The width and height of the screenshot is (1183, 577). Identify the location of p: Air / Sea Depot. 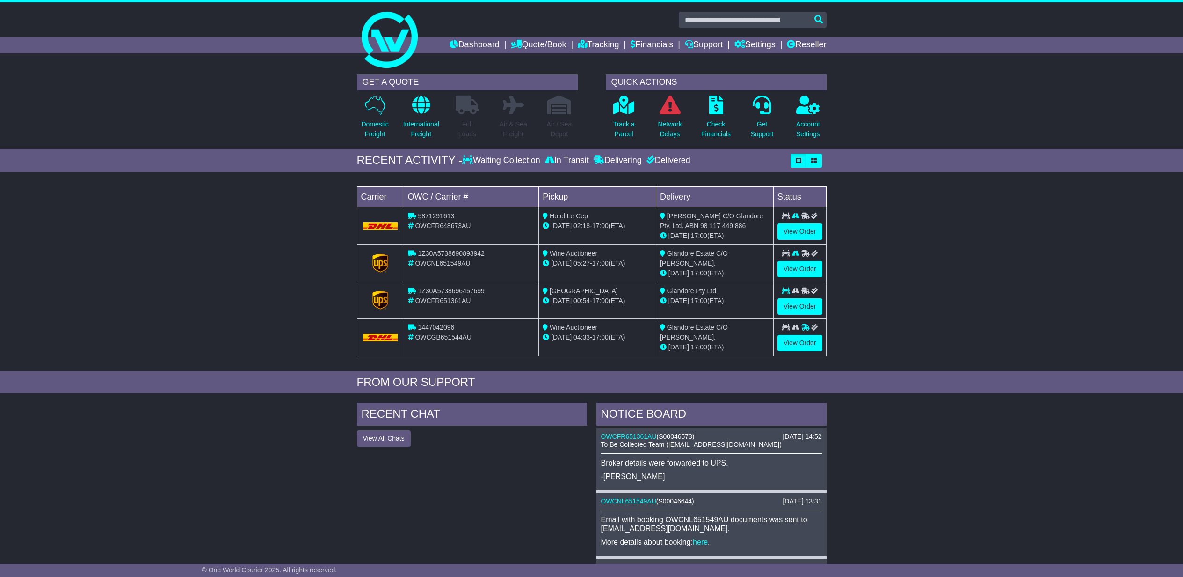
(560, 129).